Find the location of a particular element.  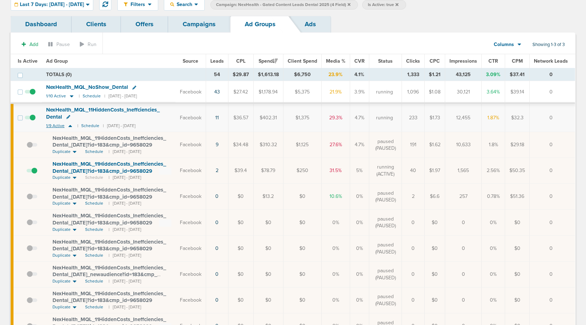

td: $1,375 is located at coordinates (302, 117).